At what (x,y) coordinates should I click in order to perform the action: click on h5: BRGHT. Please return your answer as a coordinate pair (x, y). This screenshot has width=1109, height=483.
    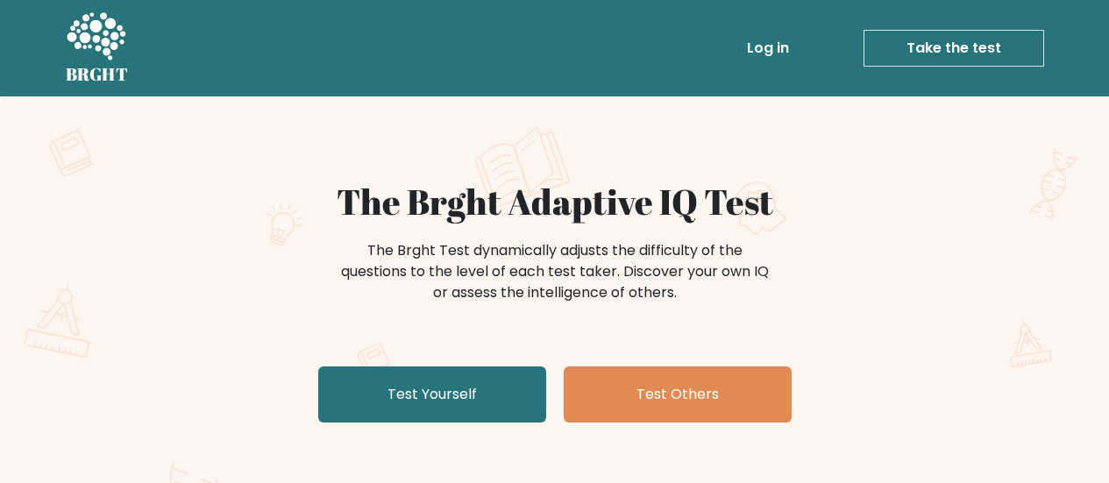
    Looking at the image, I should click on (97, 75).